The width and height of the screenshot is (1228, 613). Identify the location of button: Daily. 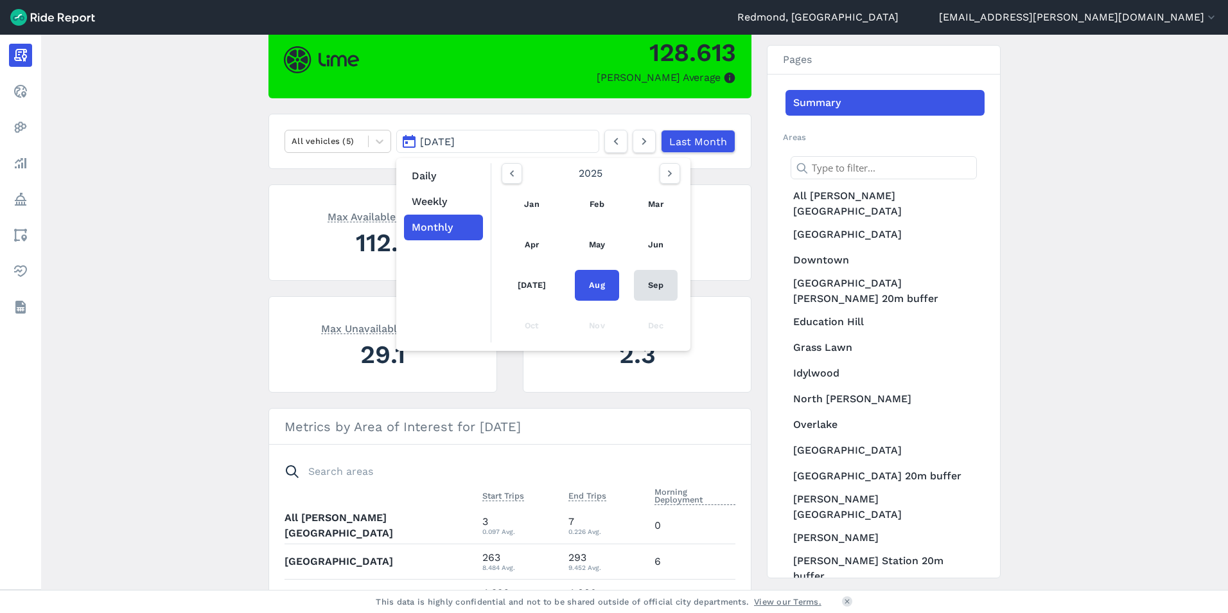
(443, 176).